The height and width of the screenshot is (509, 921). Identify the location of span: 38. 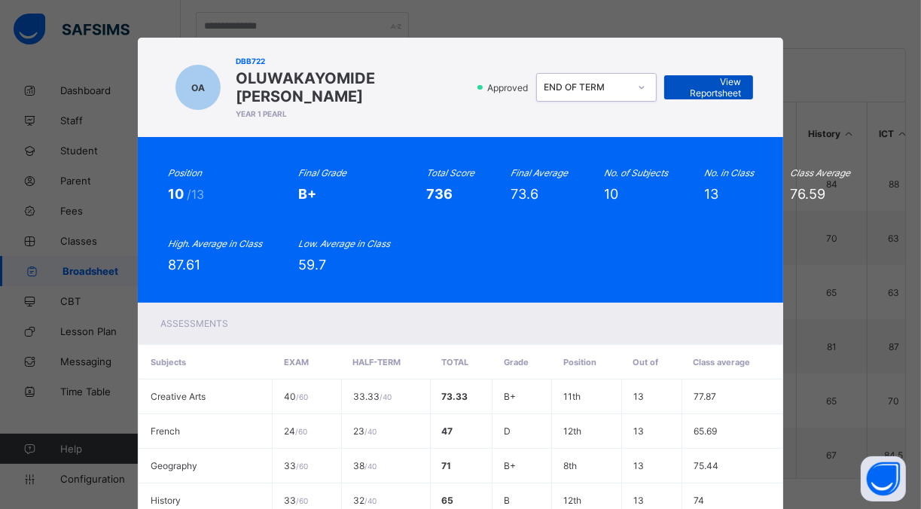
(365, 466).